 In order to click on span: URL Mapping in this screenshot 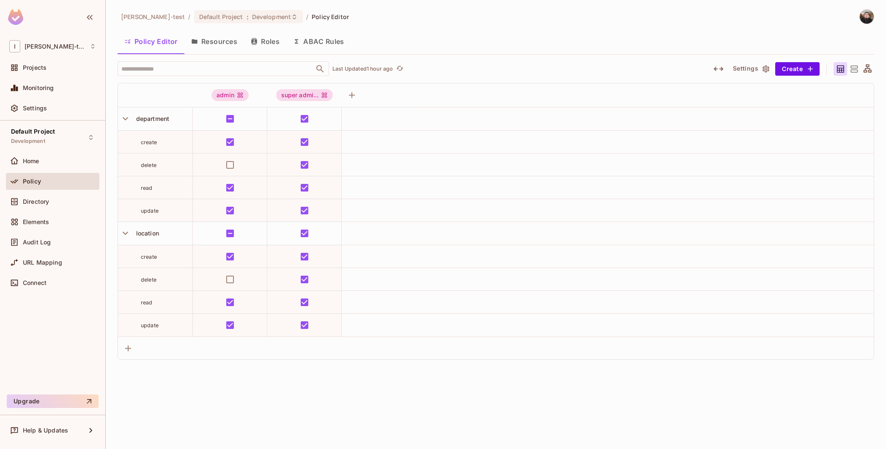, I will do `click(42, 263)`.